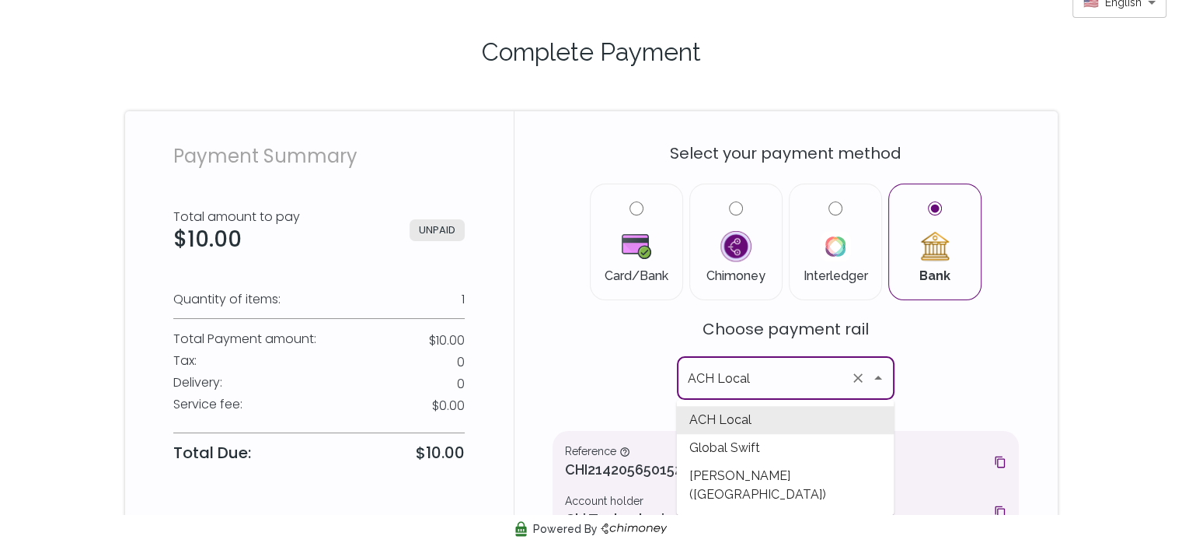 The width and height of the screenshot is (1182, 543). Describe the element at coordinates (437, 230) in the screenshot. I see `span: UNPAID` at that location.